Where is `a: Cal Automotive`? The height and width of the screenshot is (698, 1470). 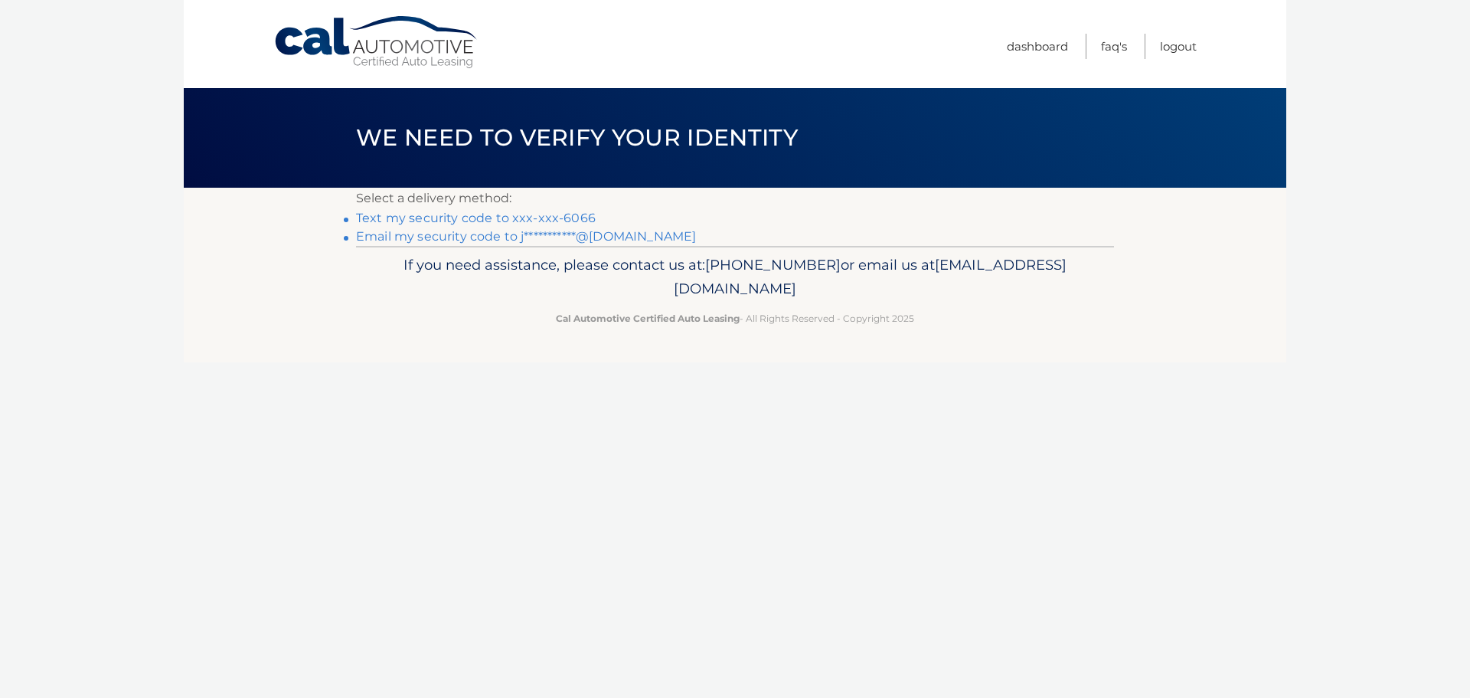 a: Cal Automotive is located at coordinates (377, 42).